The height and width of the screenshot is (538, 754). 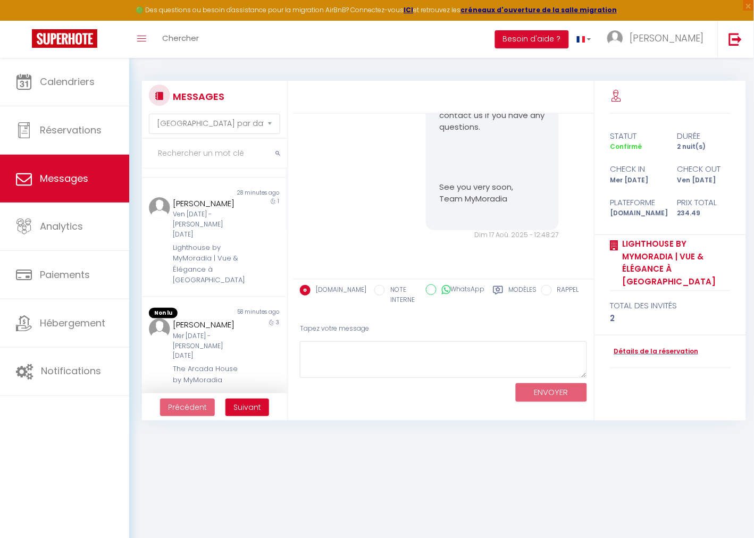 I want to click on a: Chercher, so click(x=180, y=39).